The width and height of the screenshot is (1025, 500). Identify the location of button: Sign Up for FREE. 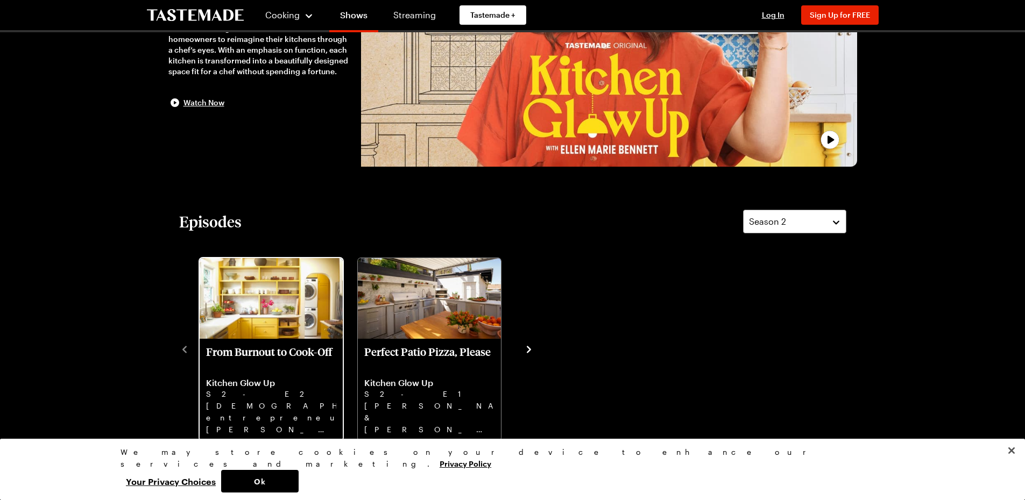
(840, 15).